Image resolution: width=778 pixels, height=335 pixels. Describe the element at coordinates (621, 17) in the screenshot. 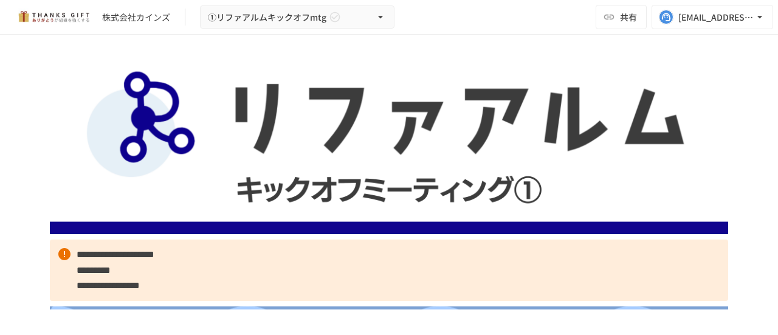

I see `button: 共有` at that location.